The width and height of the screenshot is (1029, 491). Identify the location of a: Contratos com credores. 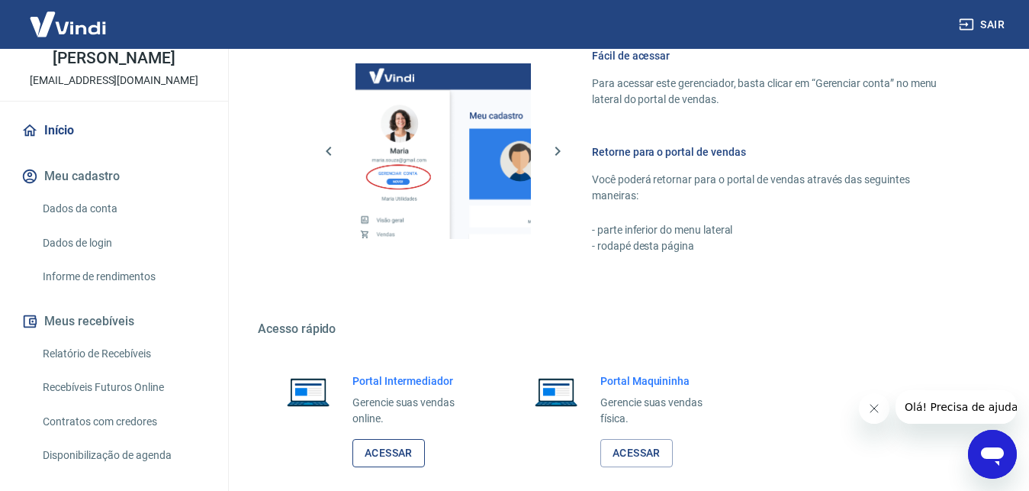
(123, 421).